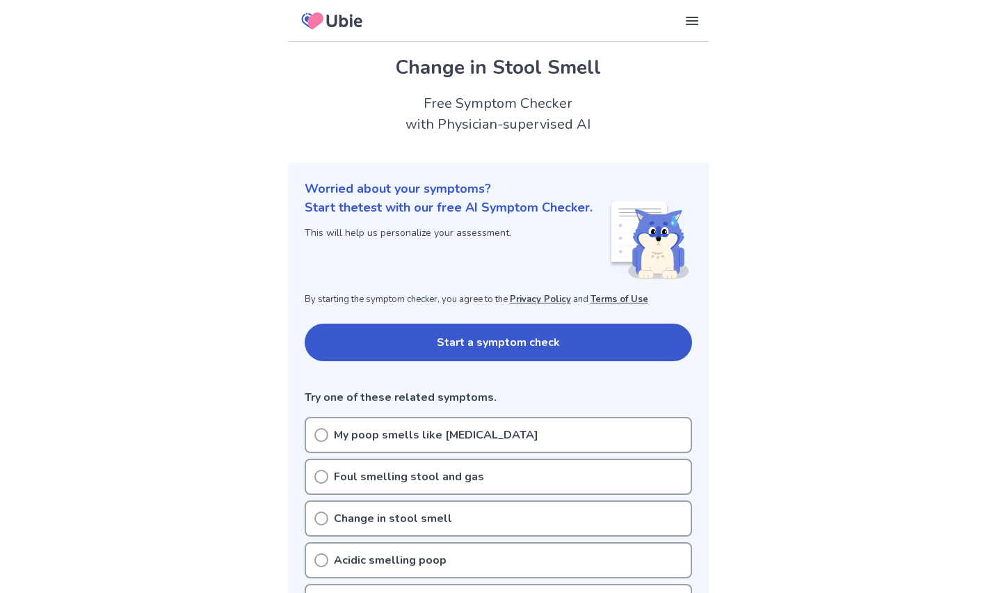  Describe the element at coordinates (540, 299) in the screenshot. I see `a: Privacy Policy` at that location.